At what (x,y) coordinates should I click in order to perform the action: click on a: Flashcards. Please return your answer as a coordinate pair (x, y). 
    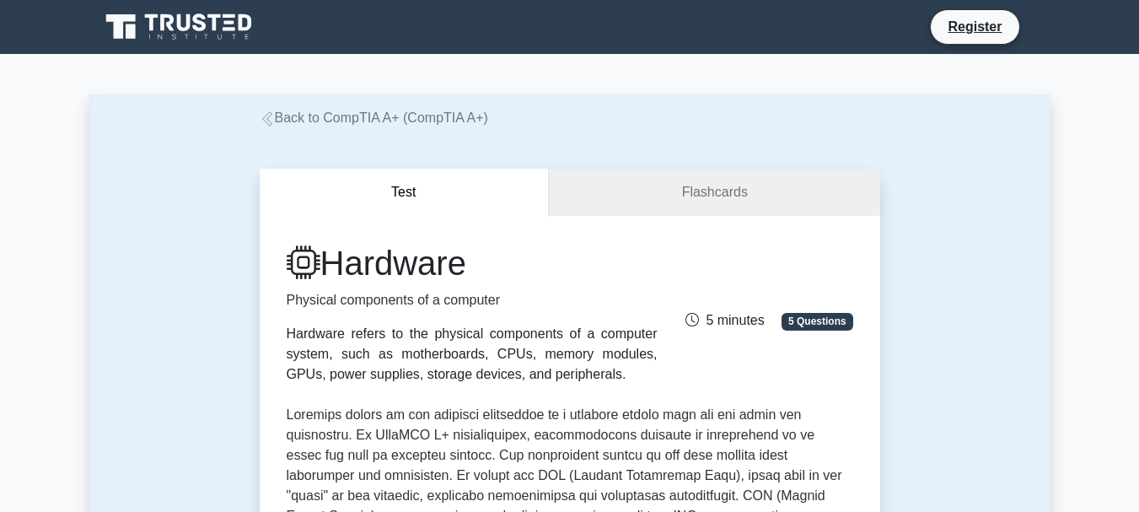
    Looking at the image, I should click on (714, 192).